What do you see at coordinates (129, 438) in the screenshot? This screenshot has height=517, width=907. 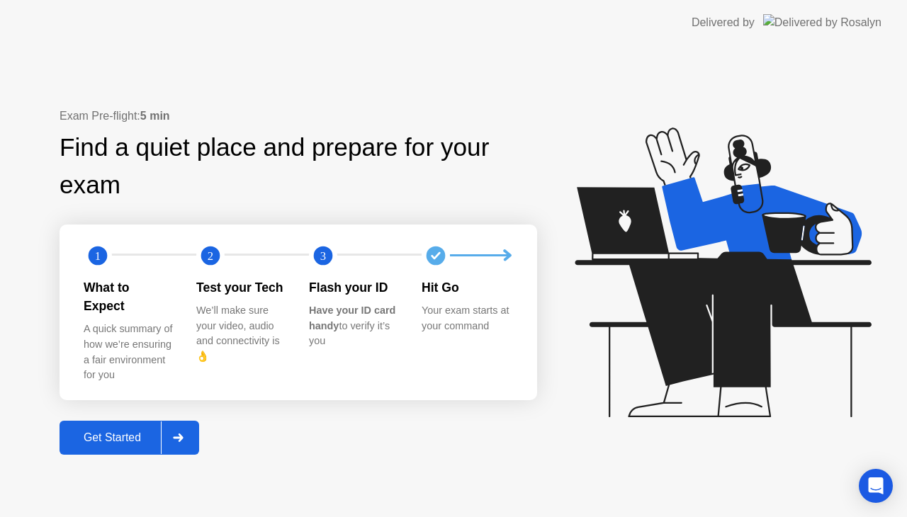 I see `button: Get Started` at bounding box center [129, 438].